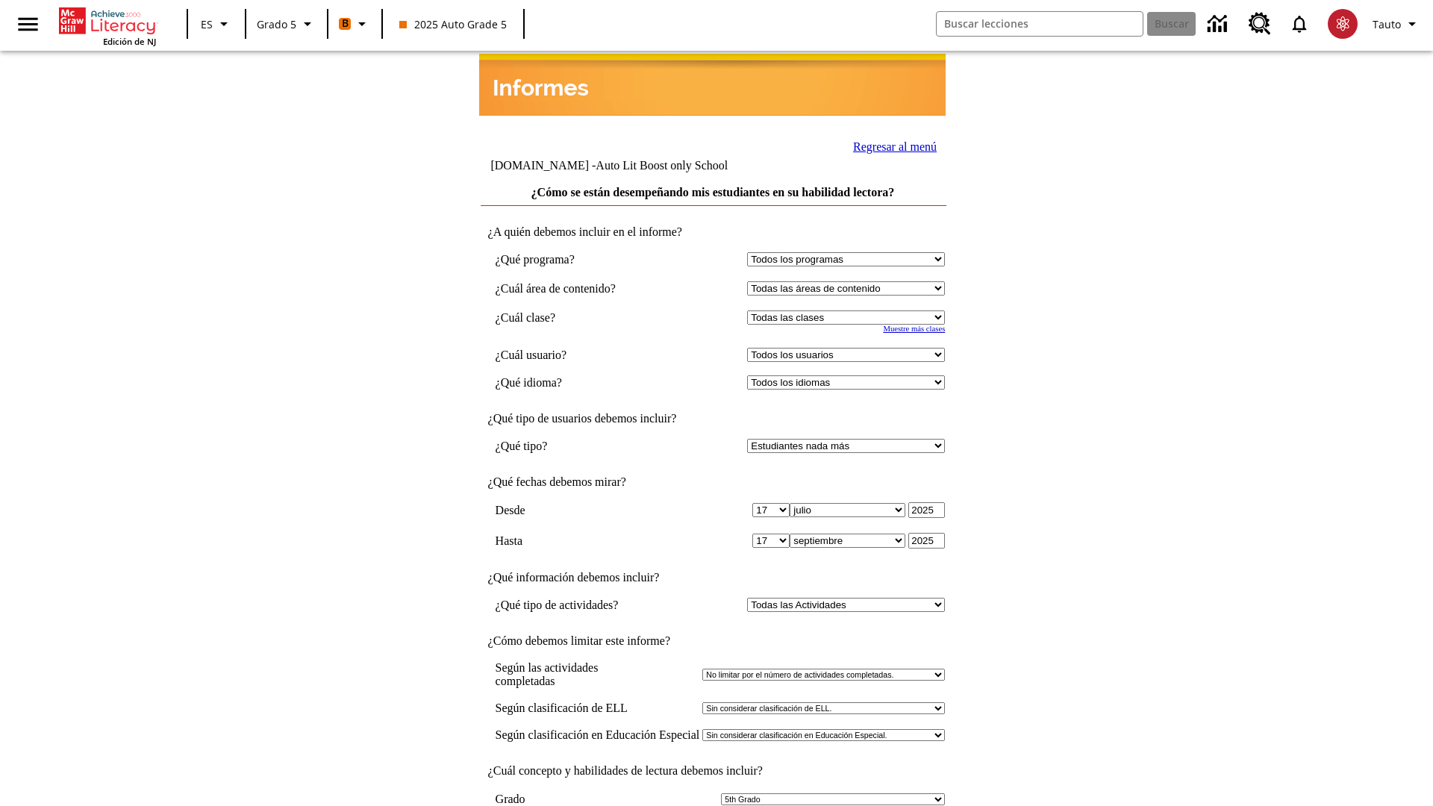 Image resolution: width=1433 pixels, height=806 pixels. I want to click on a: Muestre más clases, so click(914, 328).